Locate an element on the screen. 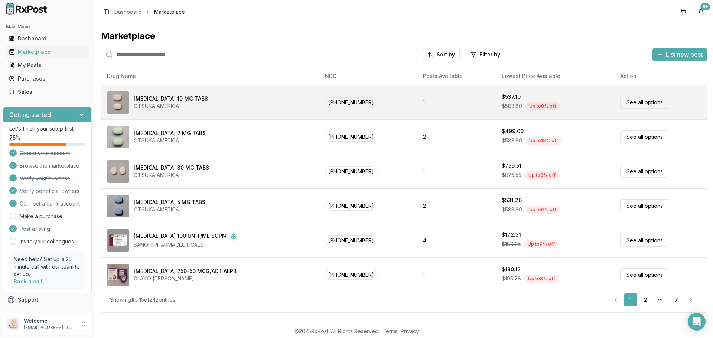 This screenshot has width=713, height=338. div: $180.12 is located at coordinates (511, 269).